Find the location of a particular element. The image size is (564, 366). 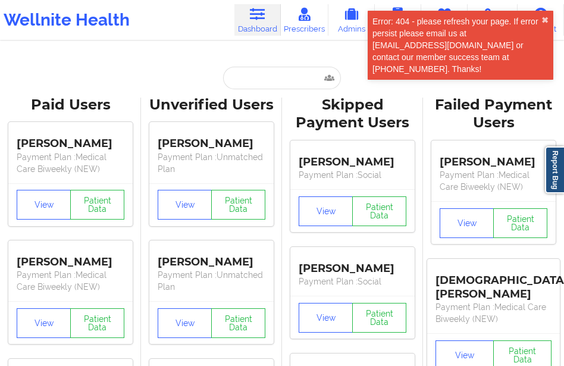

a: Report Bug is located at coordinates (554, 170).